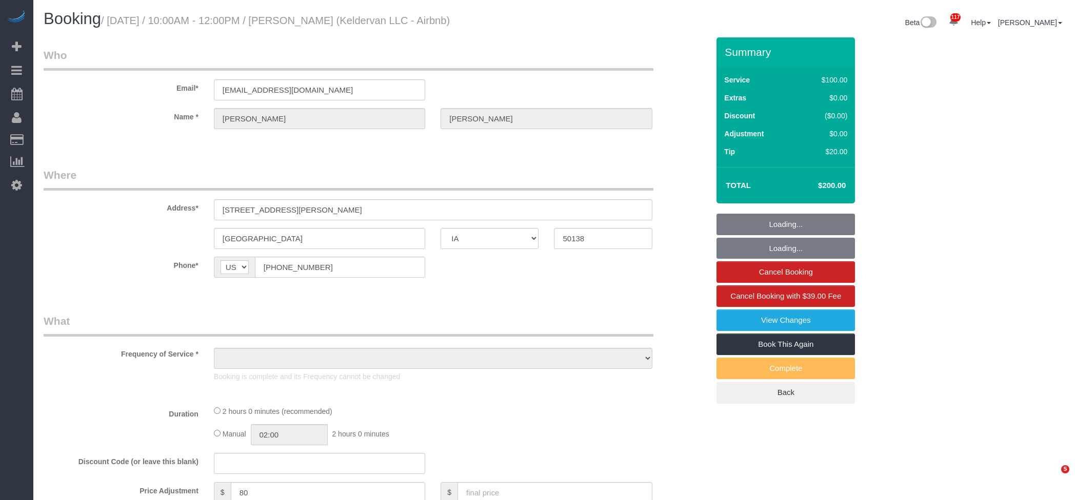 The height and width of the screenshot is (500, 1075). Describe the element at coordinates (735, 98) in the screenshot. I see `label: Extras` at that location.